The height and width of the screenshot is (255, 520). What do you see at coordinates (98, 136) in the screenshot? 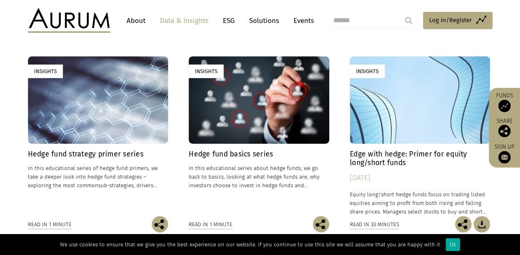
I see `a: Insights Hedge fund strategy primer series In this educational series of hedge fund primers, we t...` at bounding box center [98, 136].